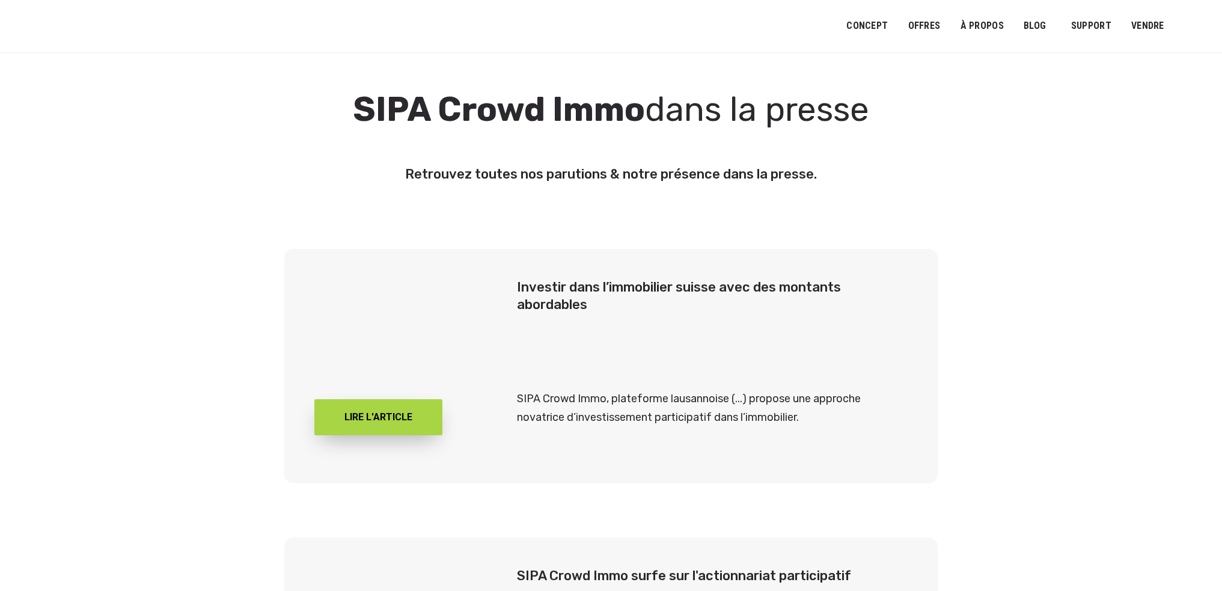  I want to click on a: Lire l'article, so click(378, 417).